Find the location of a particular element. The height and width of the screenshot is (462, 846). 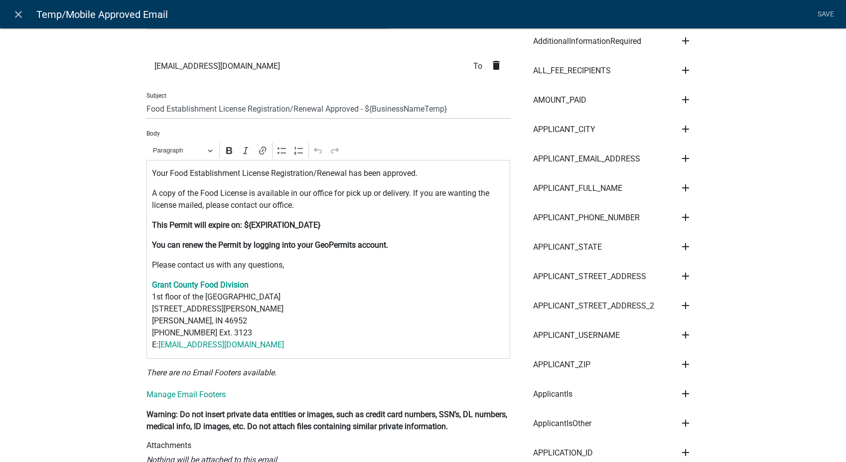

strong: Grant County Food Division is located at coordinates (200, 284).